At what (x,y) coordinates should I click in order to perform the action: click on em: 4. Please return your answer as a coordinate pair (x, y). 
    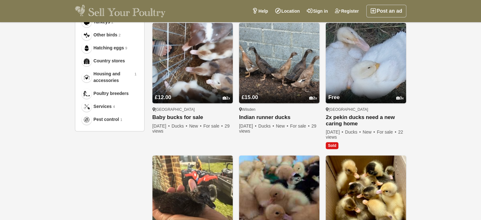
    Looking at the image, I should click on (114, 107).